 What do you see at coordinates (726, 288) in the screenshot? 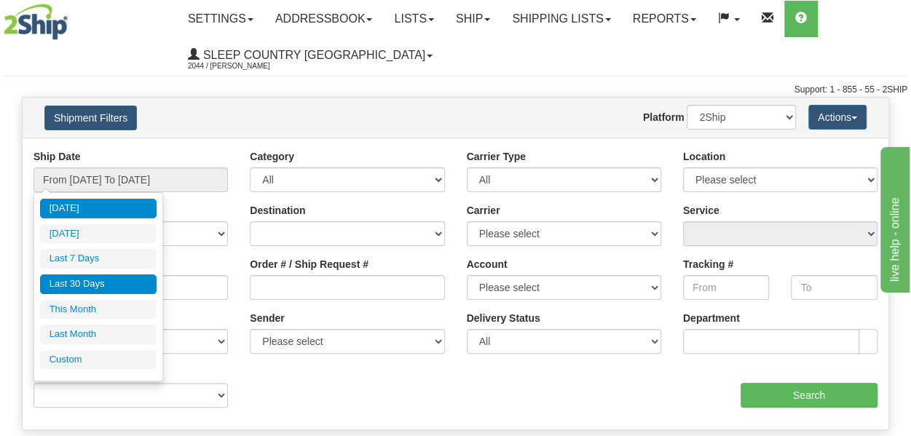
I see `input: From` at bounding box center [726, 288].